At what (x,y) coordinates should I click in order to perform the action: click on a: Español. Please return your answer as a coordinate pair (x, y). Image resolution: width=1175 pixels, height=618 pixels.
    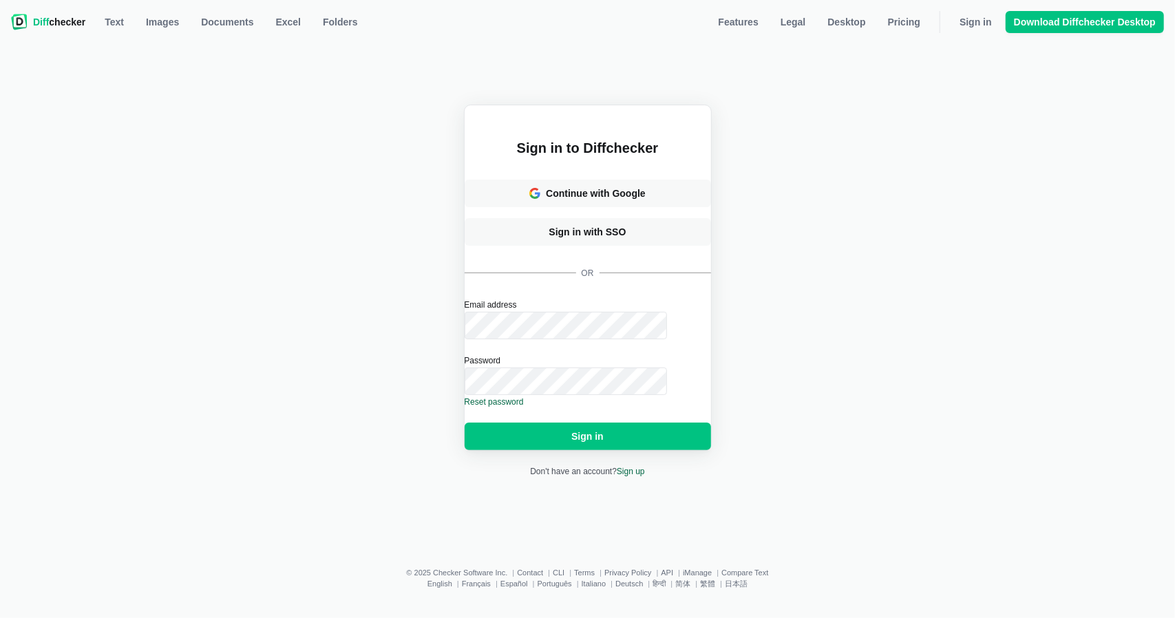
    Looking at the image, I should click on (514, 584).